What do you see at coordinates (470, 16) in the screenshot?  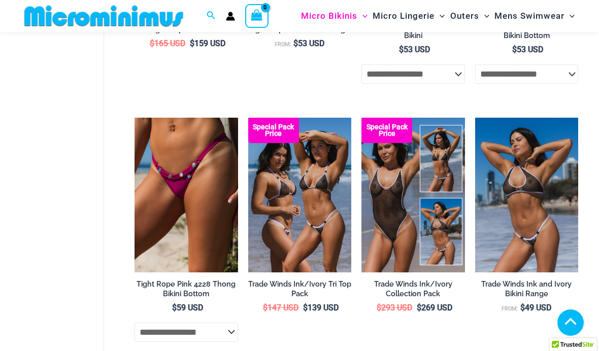 I see `a: OutersMenu ToggleMenu Toggle` at bounding box center [470, 16].